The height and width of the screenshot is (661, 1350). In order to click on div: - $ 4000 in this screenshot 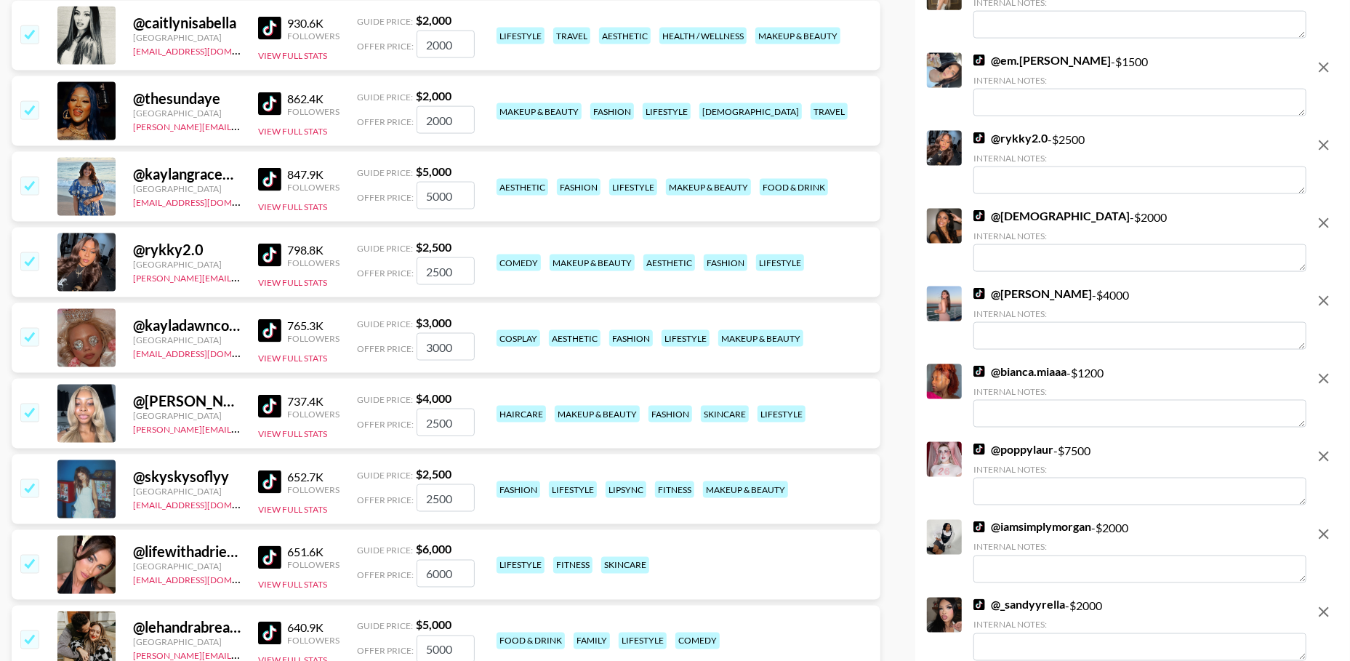, I will do `click(1140, 318)`.